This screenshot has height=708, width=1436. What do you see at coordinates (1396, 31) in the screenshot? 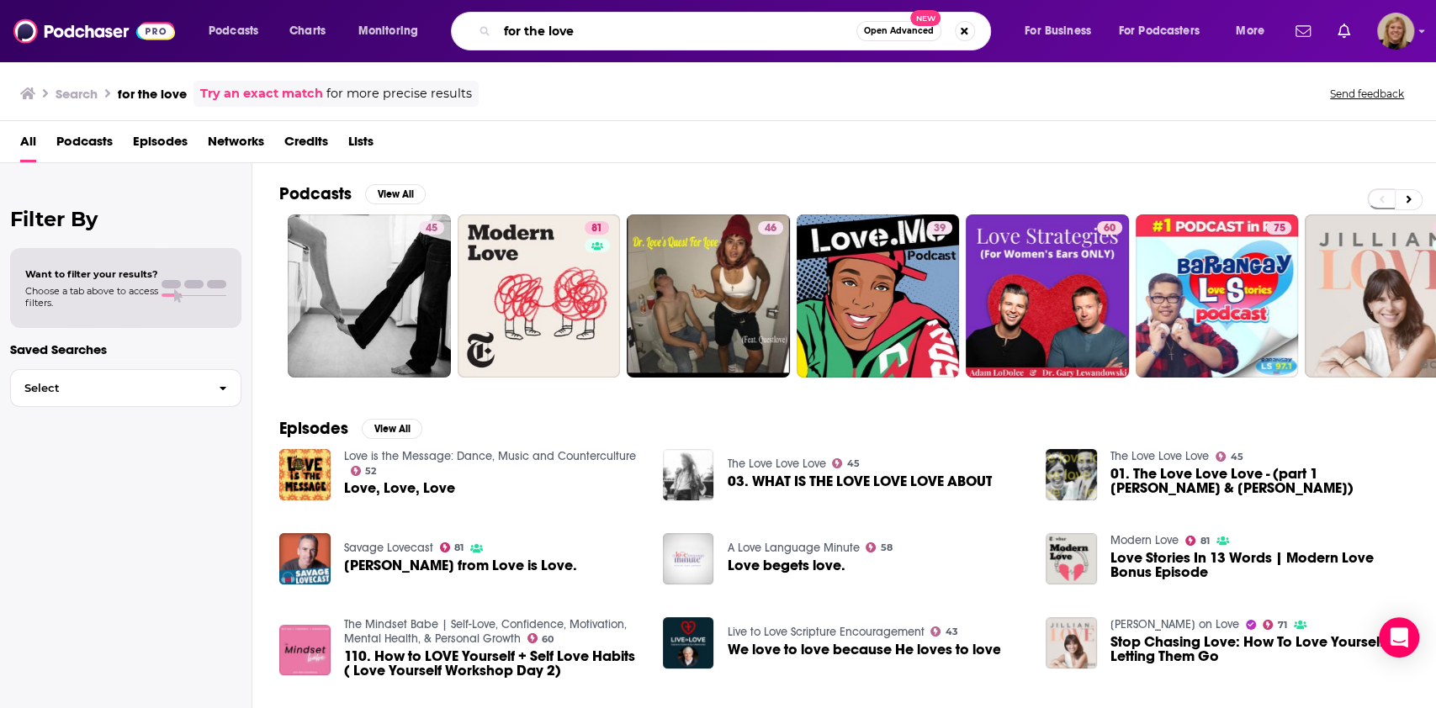
I see `span: Logged in as avansolkema` at bounding box center [1396, 31].